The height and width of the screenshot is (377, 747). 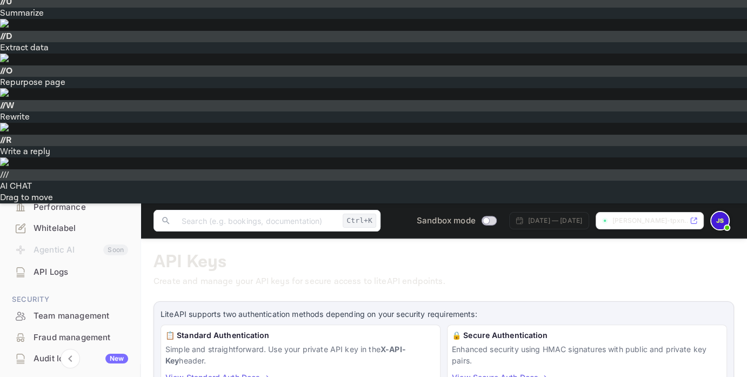 I want to click on div: Switch to Production mode, so click(x=456, y=221).